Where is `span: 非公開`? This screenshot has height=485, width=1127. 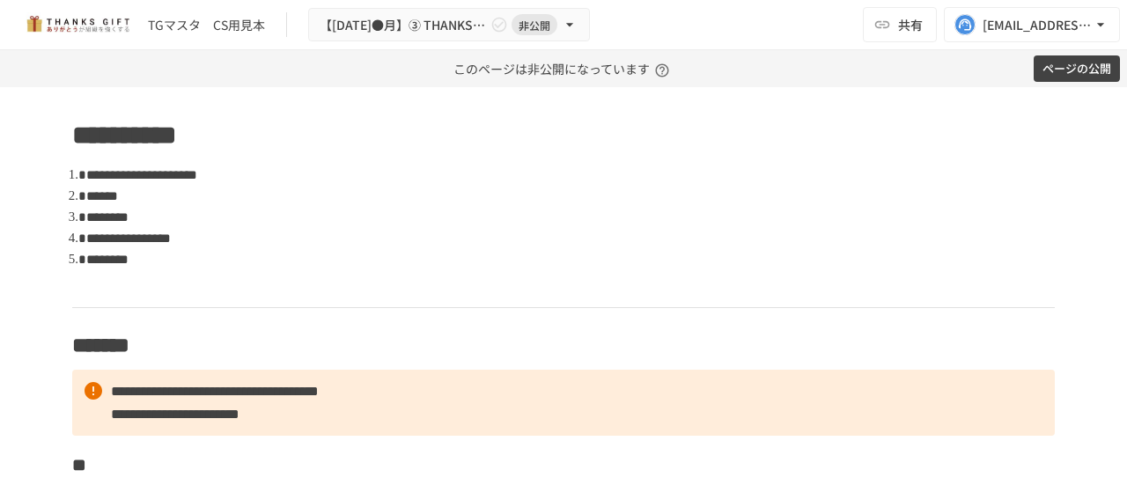 span: 非公開 is located at coordinates (534, 25).